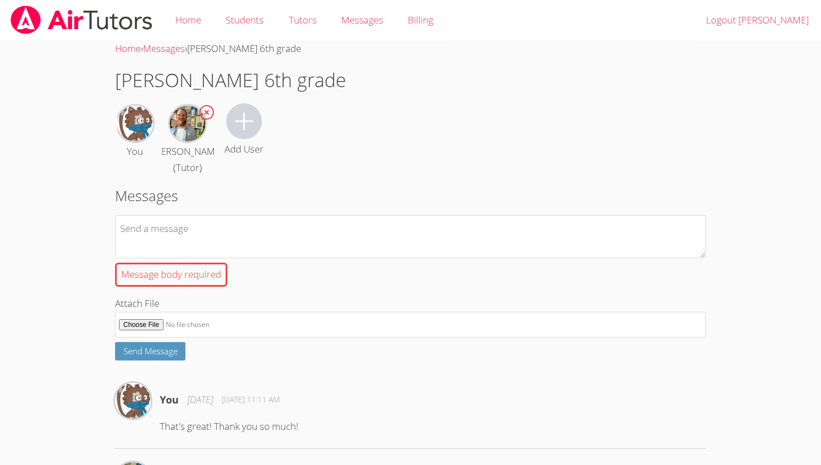  Describe the element at coordinates (135, 151) in the screenshot. I see `div: You` at that location.